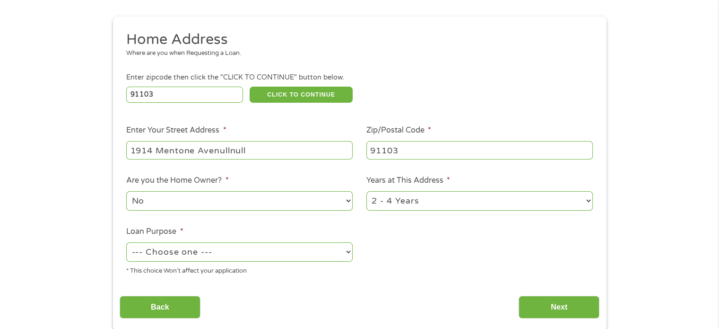 Image resolution: width=719 pixels, height=329 pixels. Describe the element at coordinates (239, 269) in the screenshot. I see `div: * This choice Won’t affect your application` at that location.